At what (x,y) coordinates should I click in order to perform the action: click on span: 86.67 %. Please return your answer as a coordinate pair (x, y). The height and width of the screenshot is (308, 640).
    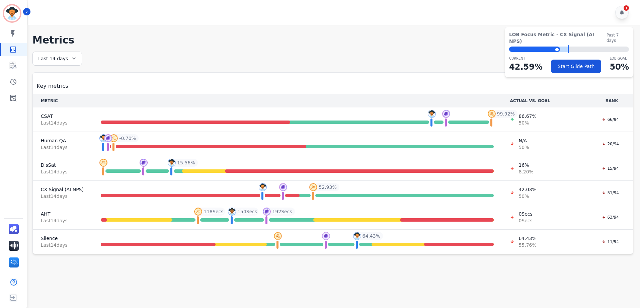
    Looking at the image, I should click on (527, 116).